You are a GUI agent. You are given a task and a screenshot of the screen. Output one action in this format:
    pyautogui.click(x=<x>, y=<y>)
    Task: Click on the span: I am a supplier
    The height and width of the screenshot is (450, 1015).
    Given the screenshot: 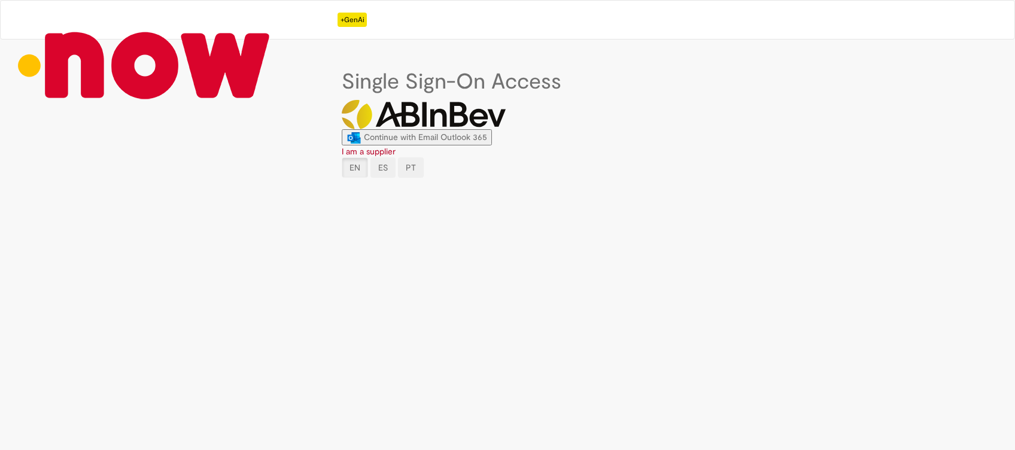 What is the action you would take?
    pyautogui.click(x=369, y=151)
    